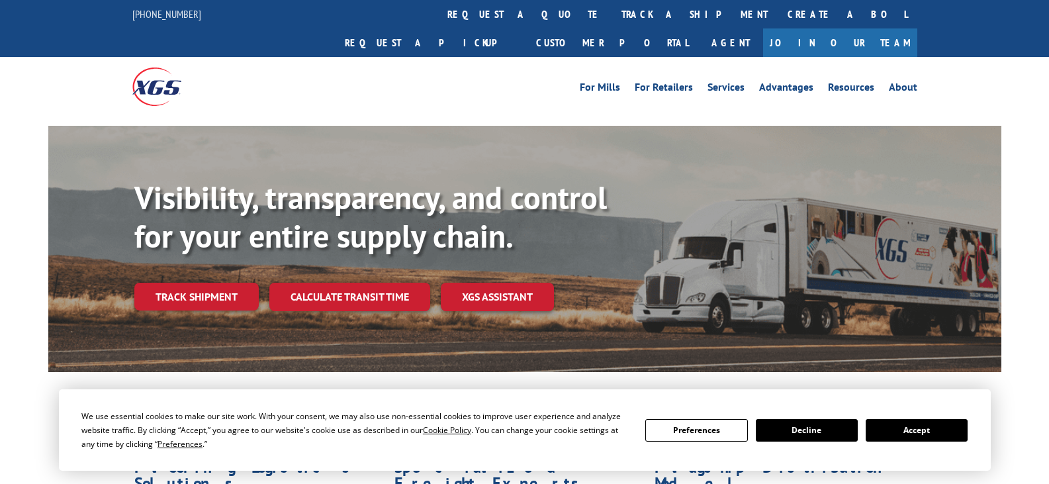 The width and height of the screenshot is (1049, 484). Describe the element at coordinates (180, 443) in the screenshot. I see `span: Preferences` at that location.